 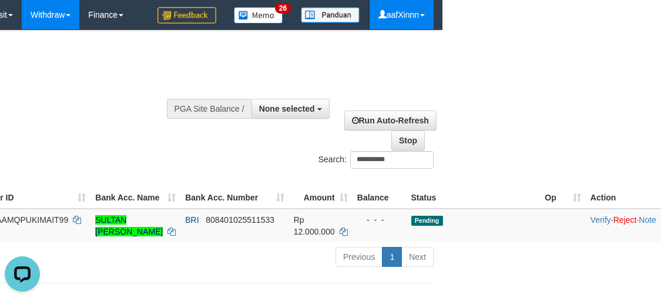 I want to click on a: 1, so click(x=392, y=257).